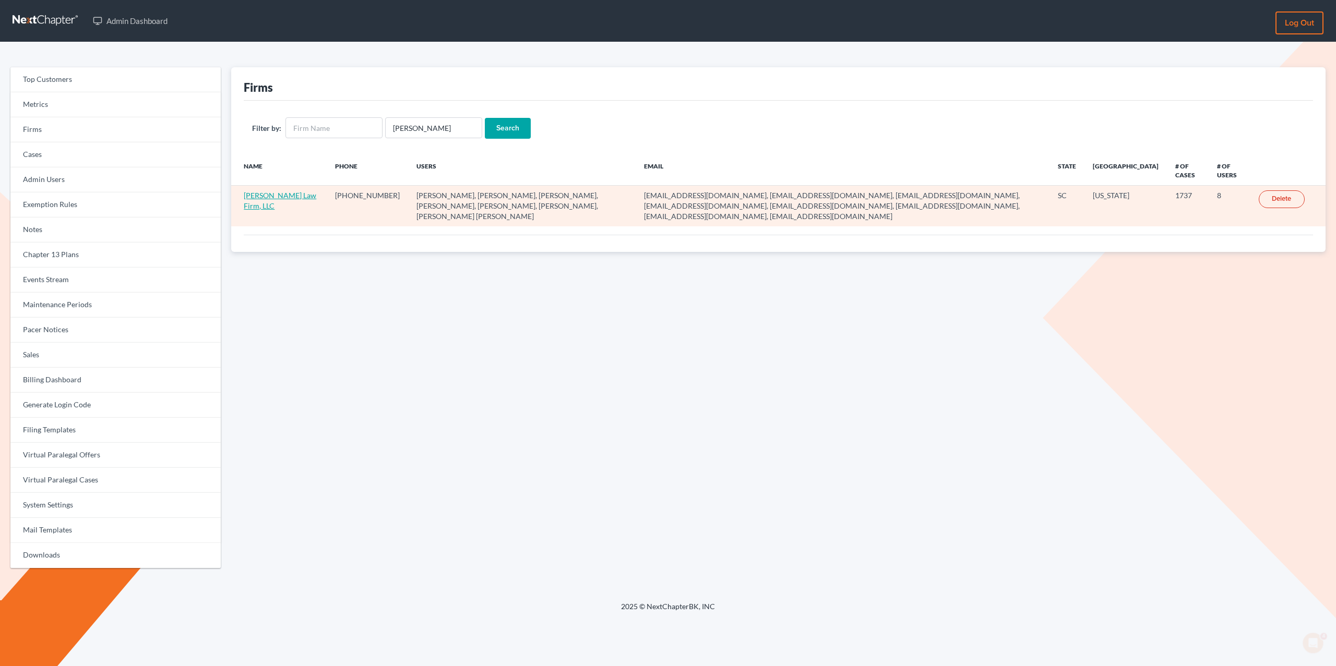 The image size is (1336, 666). Describe the element at coordinates (842, 171) in the screenshot. I see `th: Email` at that location.